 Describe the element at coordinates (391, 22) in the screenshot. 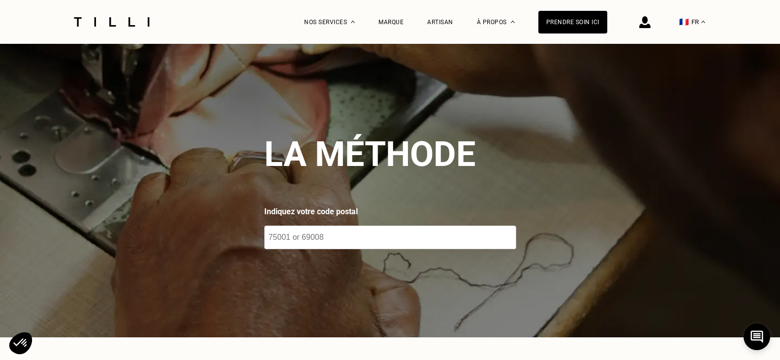

I see `a: Marque` at that location.